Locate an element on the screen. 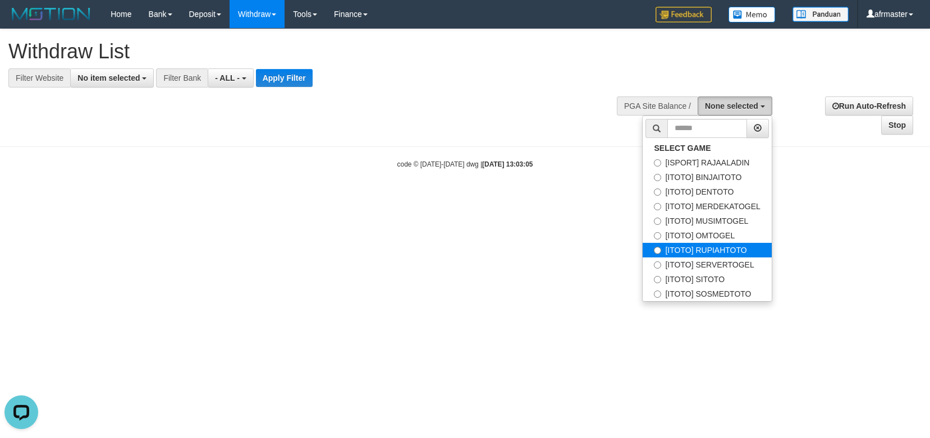  button: Open LiveChat chat widget is located at coordinates (21, 21).